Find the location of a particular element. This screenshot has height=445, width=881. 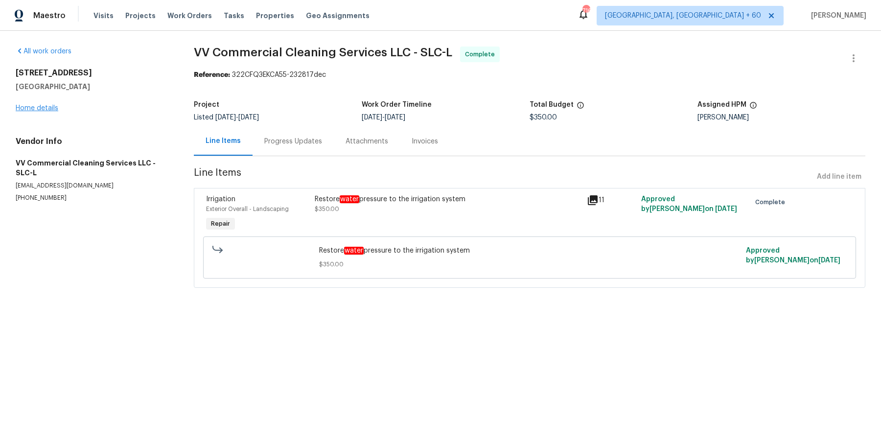

span: Work Orders is located at coordinates (189, 16).